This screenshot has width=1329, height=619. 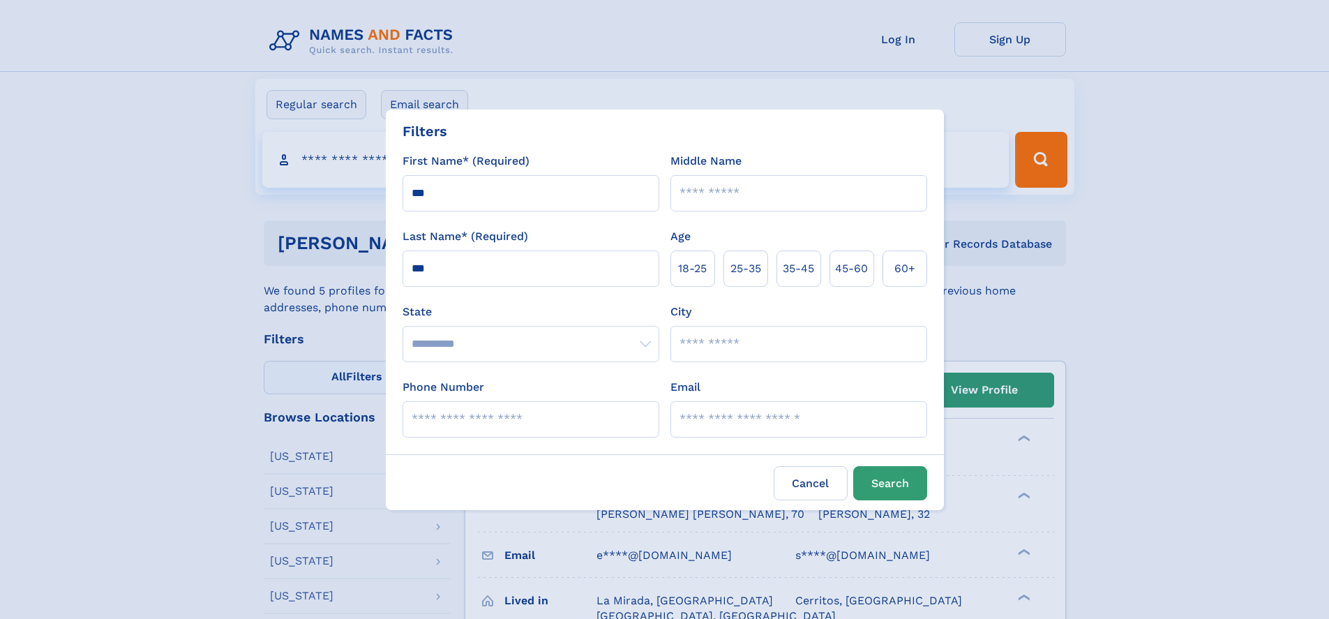 What do you see at coordinates (685, 387) in the screenshot?
I see `label: Email` at bounding box center [685, 387].